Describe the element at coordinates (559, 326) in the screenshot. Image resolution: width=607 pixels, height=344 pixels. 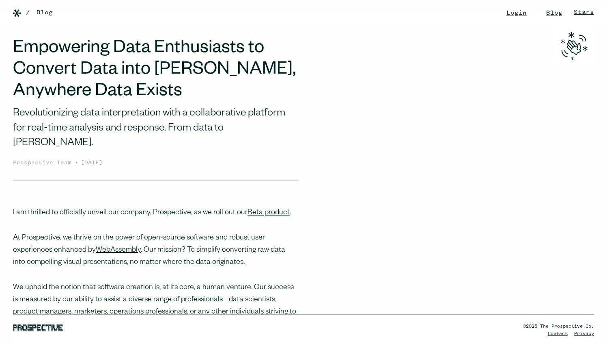
I see `div: ©2025 The Prospective Co.` at that location.